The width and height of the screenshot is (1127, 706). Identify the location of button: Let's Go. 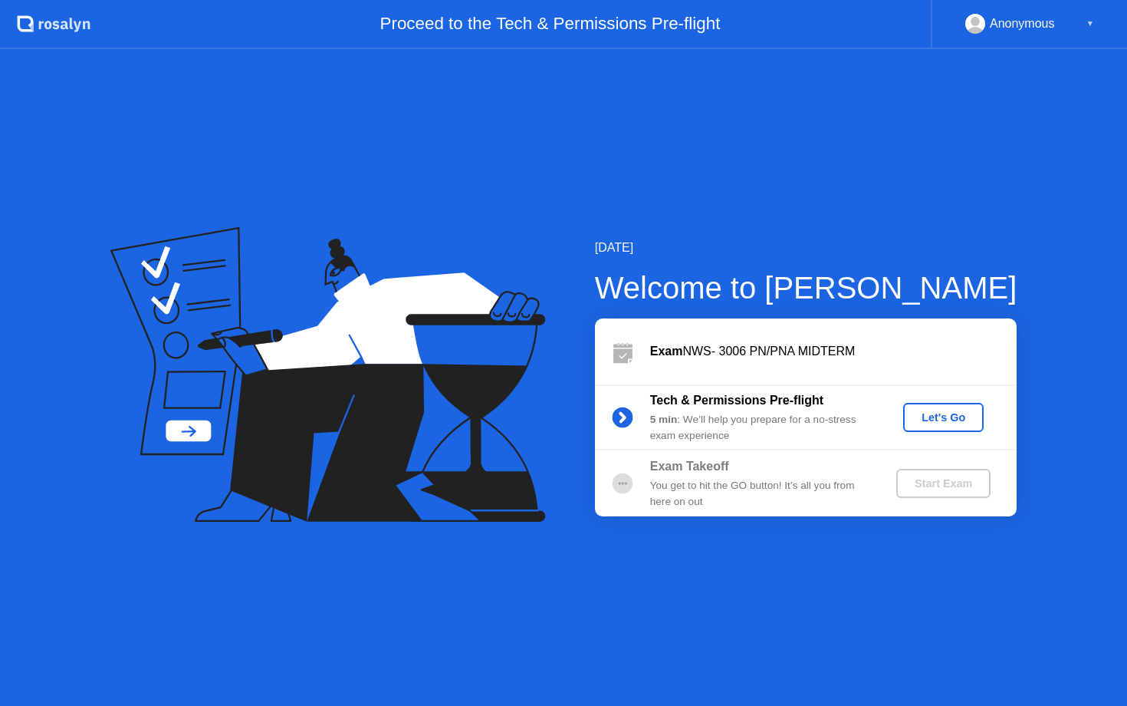
(943, 417).